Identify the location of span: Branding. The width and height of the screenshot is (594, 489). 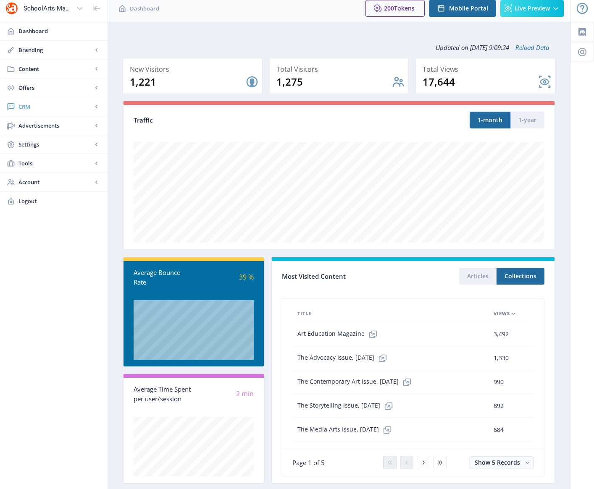
(55, 50).